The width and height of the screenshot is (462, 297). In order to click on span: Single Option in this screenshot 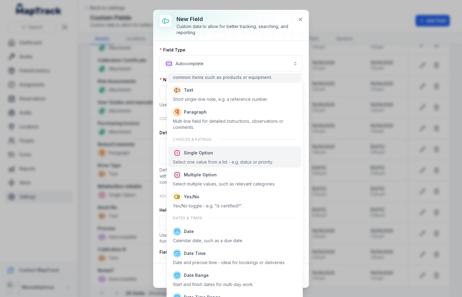, I will do `click(199, 153)`.